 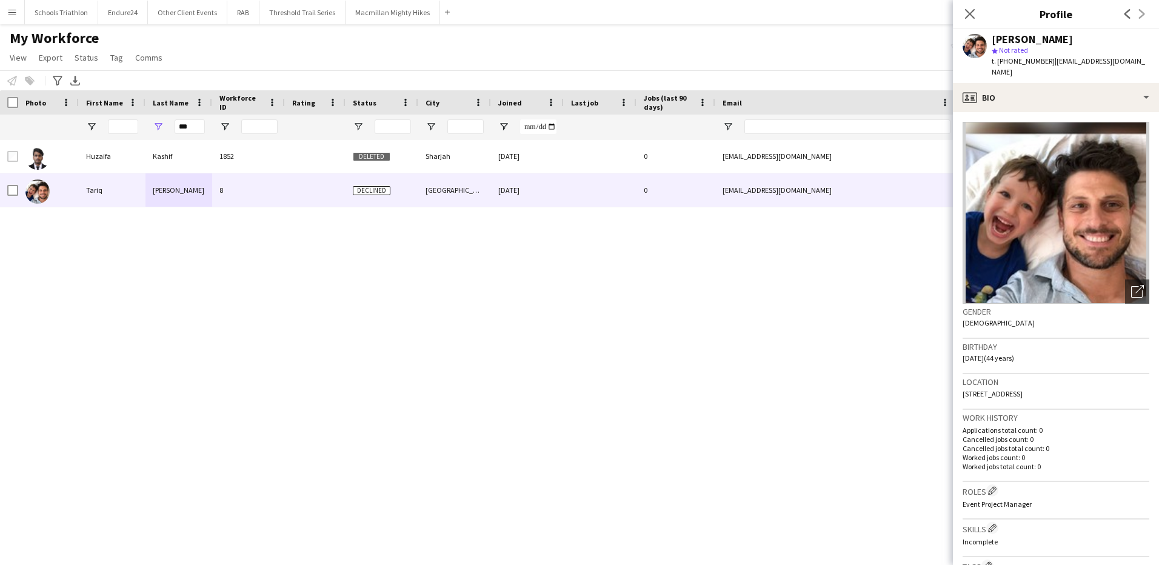 What do you see at coordinates (104, 102) in the screenshot?
I see `span: First Name` at bounding box center [104, 102].